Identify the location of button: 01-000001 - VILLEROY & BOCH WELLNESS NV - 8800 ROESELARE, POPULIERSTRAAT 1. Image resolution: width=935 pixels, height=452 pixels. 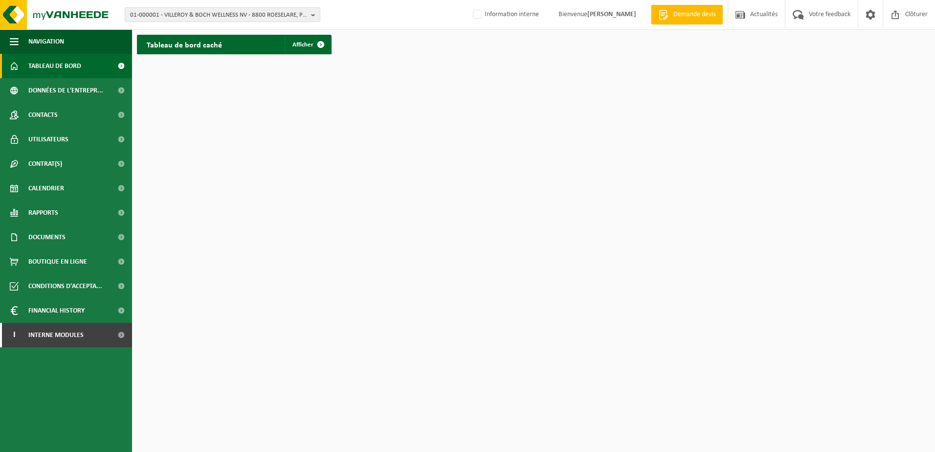
(222, 15).